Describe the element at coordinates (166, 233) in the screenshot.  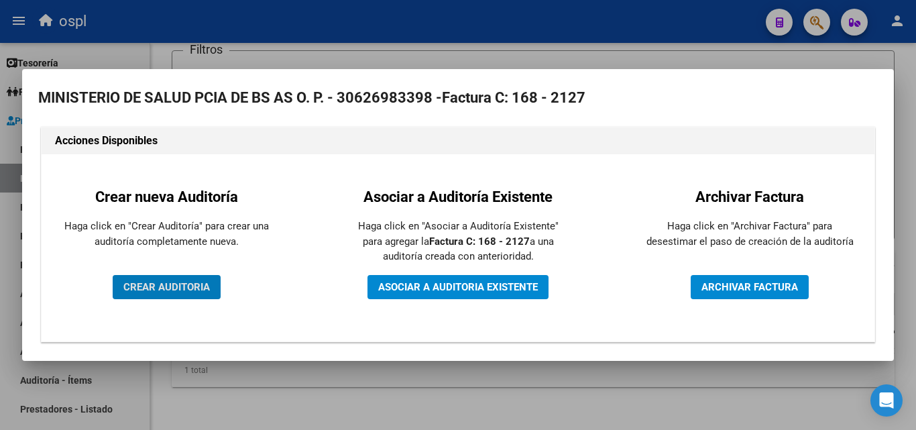
I see `p: Haga click en "Crear Auditoría" para crear una auditoría completamente nueva.` at that location.